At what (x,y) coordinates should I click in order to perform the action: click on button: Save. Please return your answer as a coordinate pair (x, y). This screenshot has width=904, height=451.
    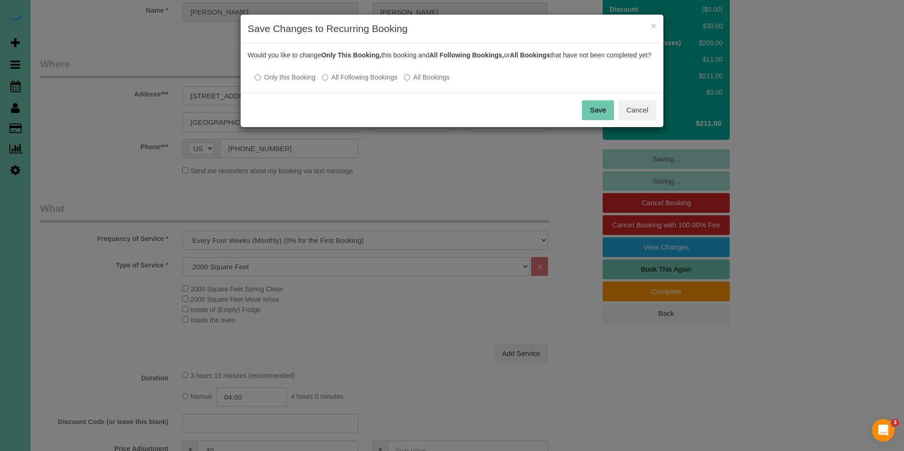
    Looking at the image, I should click on (598, 110).